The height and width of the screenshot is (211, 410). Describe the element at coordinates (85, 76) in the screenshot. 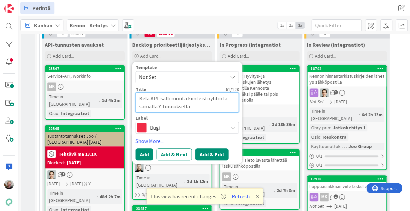

I see `div: Service-API, Workinfo` at that location.